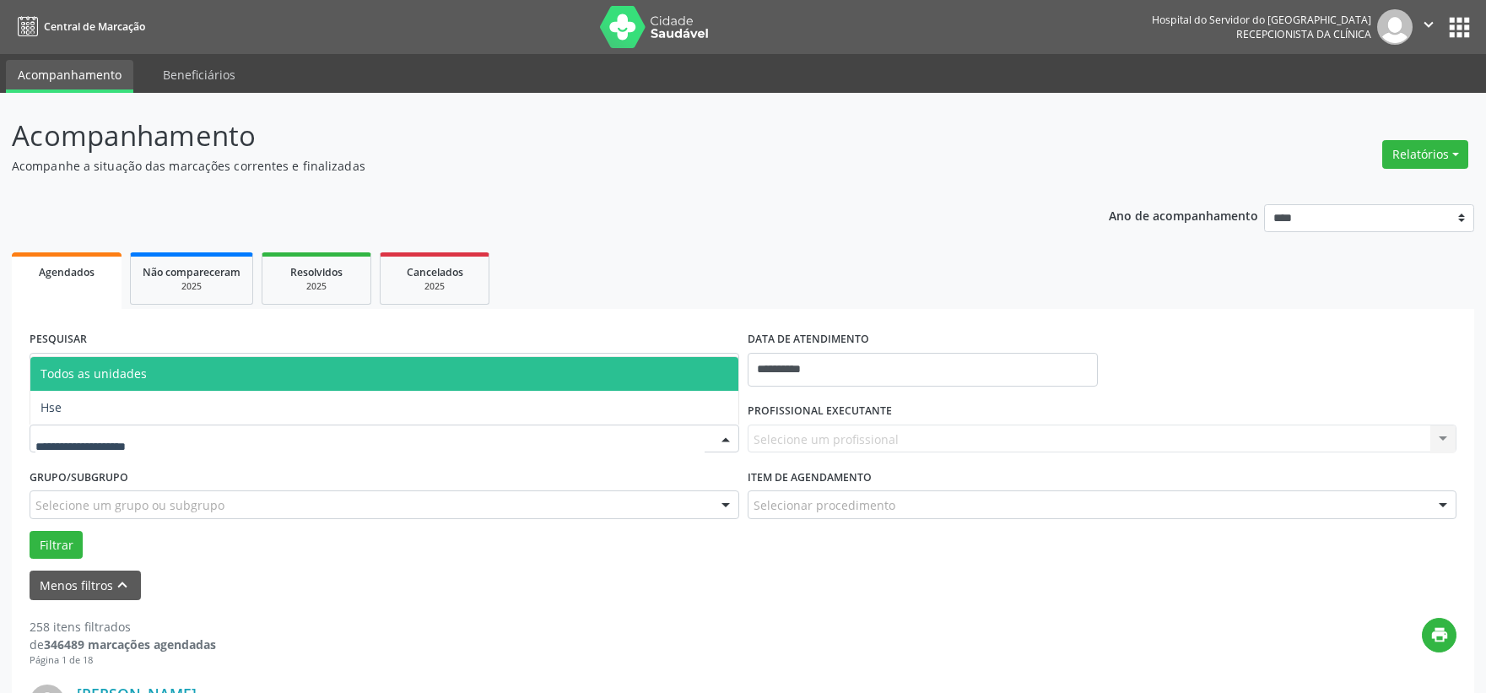  Describe the element at coordinates (67, 272) in the screenshot. I see `span: Agendados` at that location.